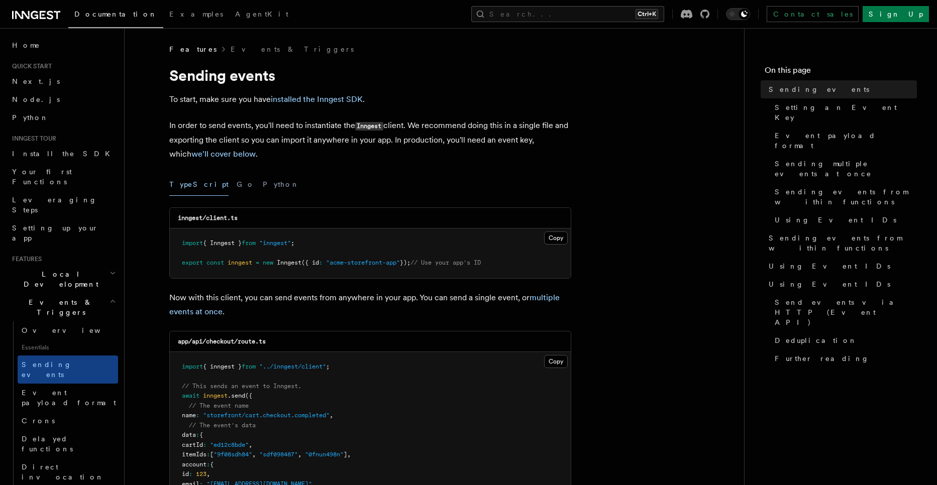 The height and width of the screenshot is (485, 937). What do you see at coordinates (196, 14) in the screenshot?
I see `span: Examples` at bounding box center [196, 14].